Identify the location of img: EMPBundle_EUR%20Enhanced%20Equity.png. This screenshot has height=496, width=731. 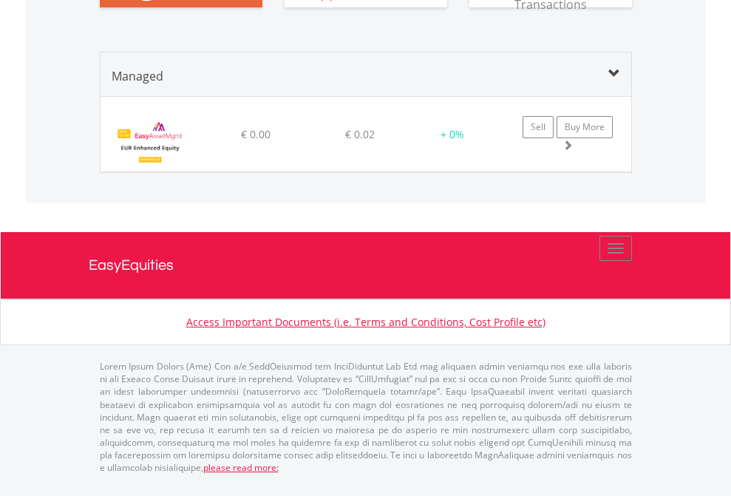
(150, 141).